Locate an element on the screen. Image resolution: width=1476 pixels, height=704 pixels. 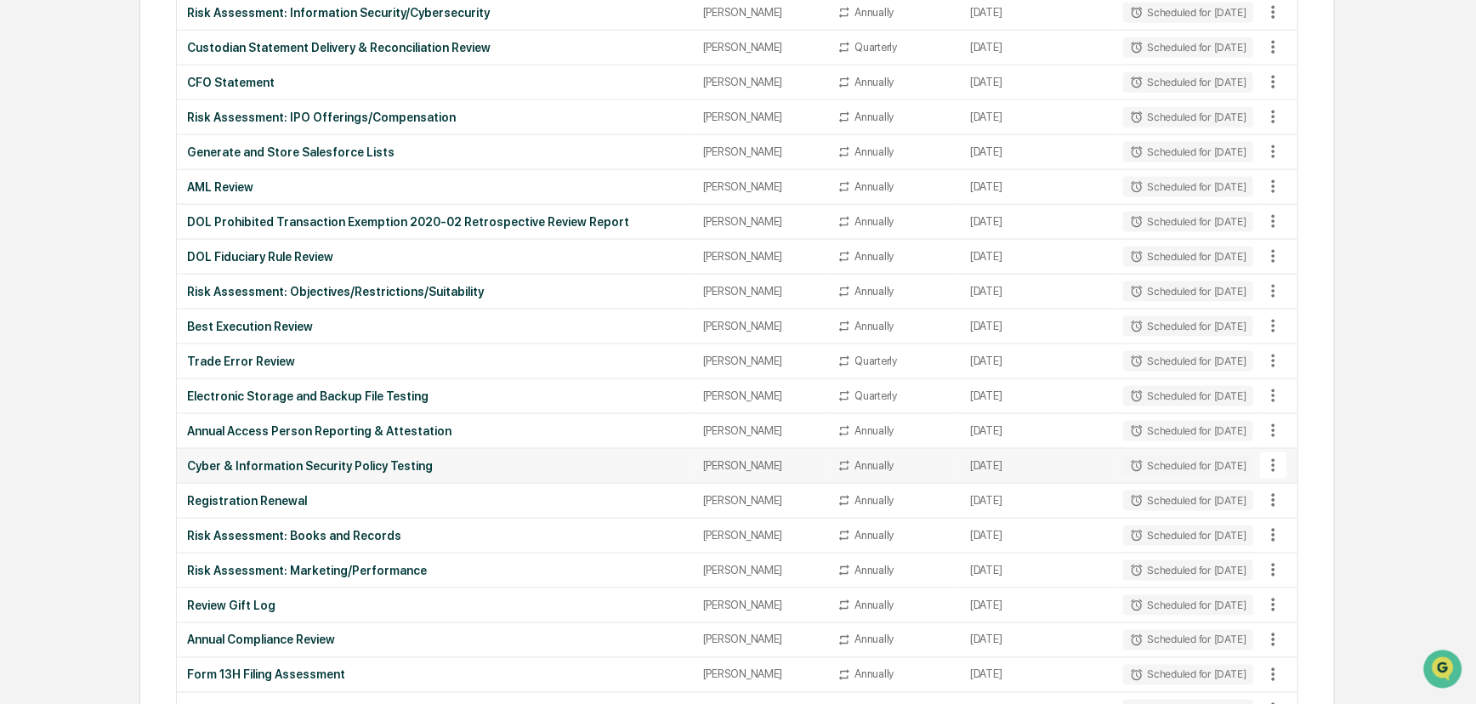
p: How can we help? is located at coordinates (163, 49).